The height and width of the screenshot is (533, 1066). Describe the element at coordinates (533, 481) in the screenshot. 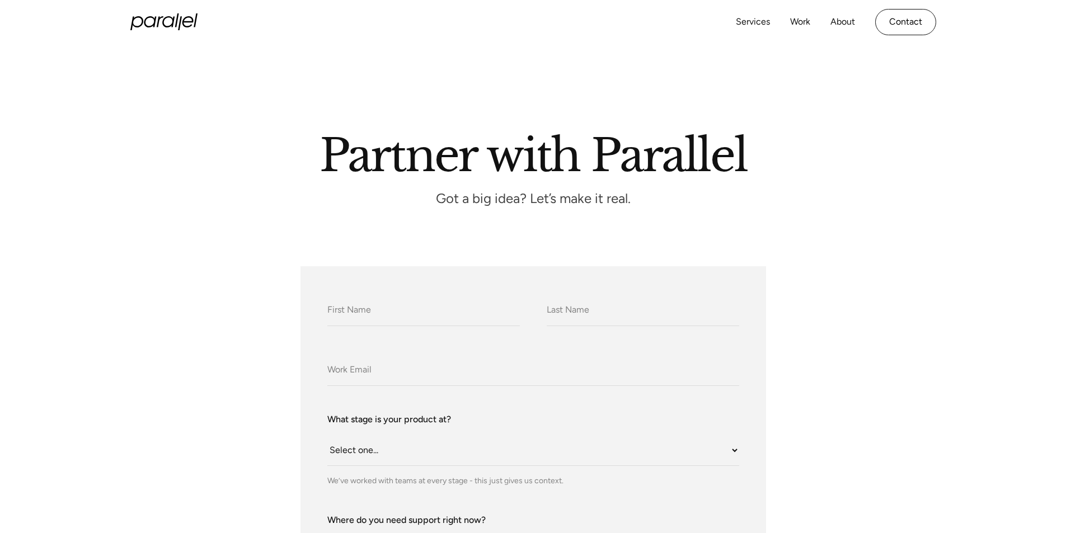

I see `div: We’ve worked with teams at every stage - this just gives us context.` at that location.